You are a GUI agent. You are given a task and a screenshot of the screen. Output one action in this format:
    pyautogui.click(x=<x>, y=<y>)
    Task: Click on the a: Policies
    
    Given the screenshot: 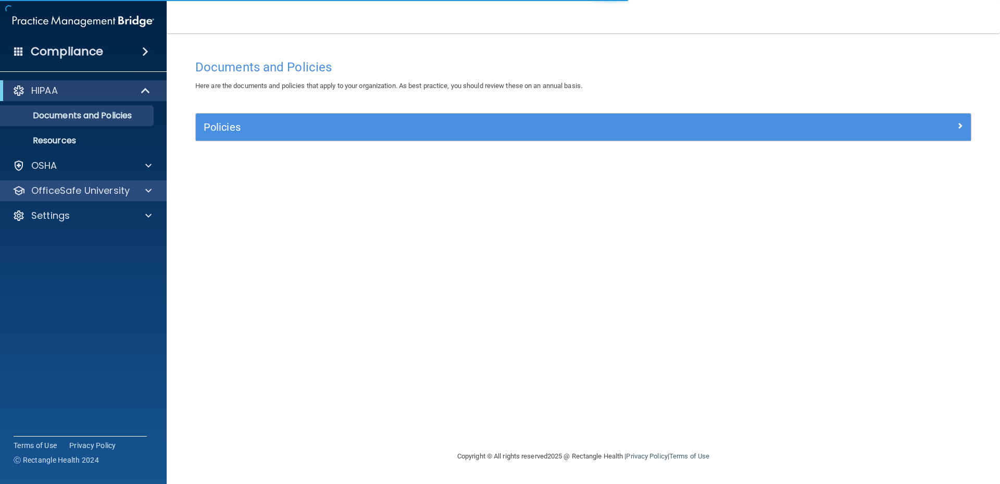 What is the action you would take?
    pyautogui.click(x=584, y=127)
    